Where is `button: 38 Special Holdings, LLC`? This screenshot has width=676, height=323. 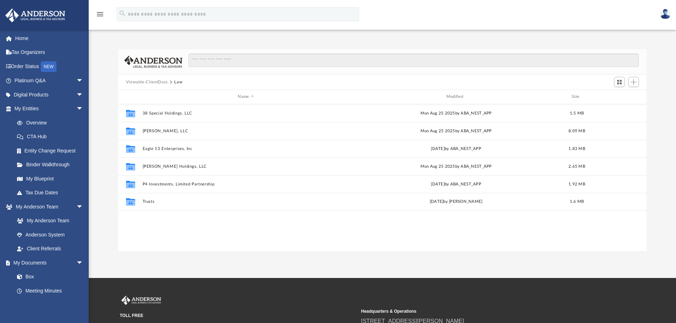 button: 38 Special Holdings, LLC is located at coordinates (245, 113).